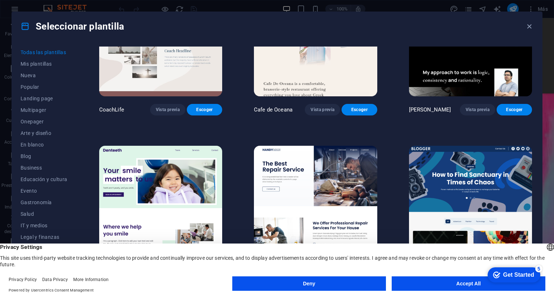  Describe the element at coordinates (44, 133) in the screenshot. I see `button: Arte y diseño` at that location.